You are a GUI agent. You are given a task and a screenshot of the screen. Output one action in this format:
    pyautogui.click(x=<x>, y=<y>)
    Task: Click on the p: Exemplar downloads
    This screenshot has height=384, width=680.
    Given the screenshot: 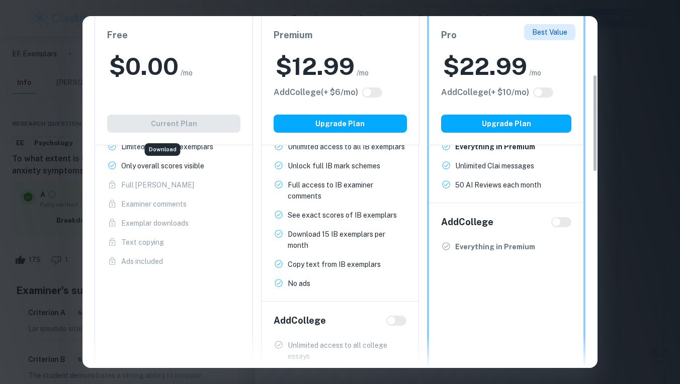 What is the action you would take?
    pyautogui.click(x=155, y=223)
    